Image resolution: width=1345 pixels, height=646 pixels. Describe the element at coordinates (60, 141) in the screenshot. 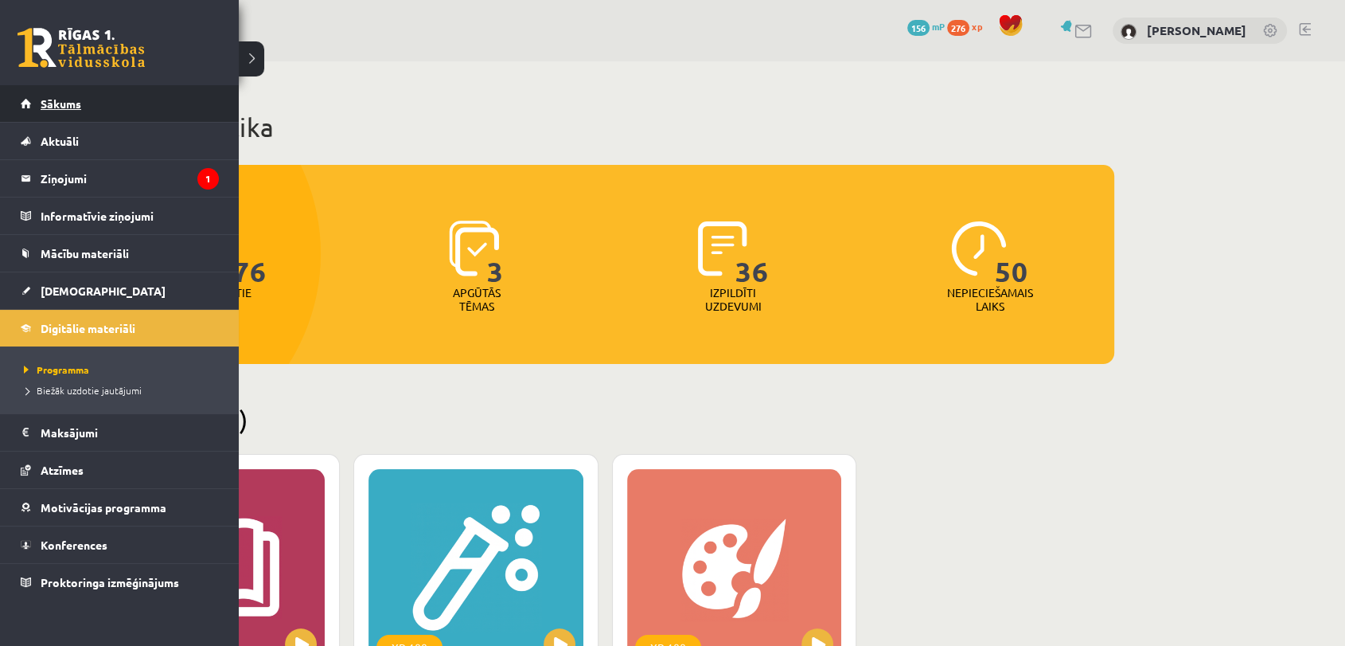

I see `span: Aktuāli` at that location.